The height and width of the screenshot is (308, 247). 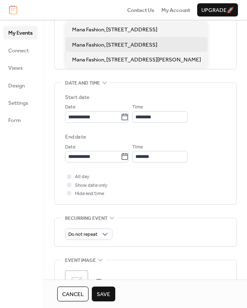 I want to click on span: Form, so click(x=14, y=120).